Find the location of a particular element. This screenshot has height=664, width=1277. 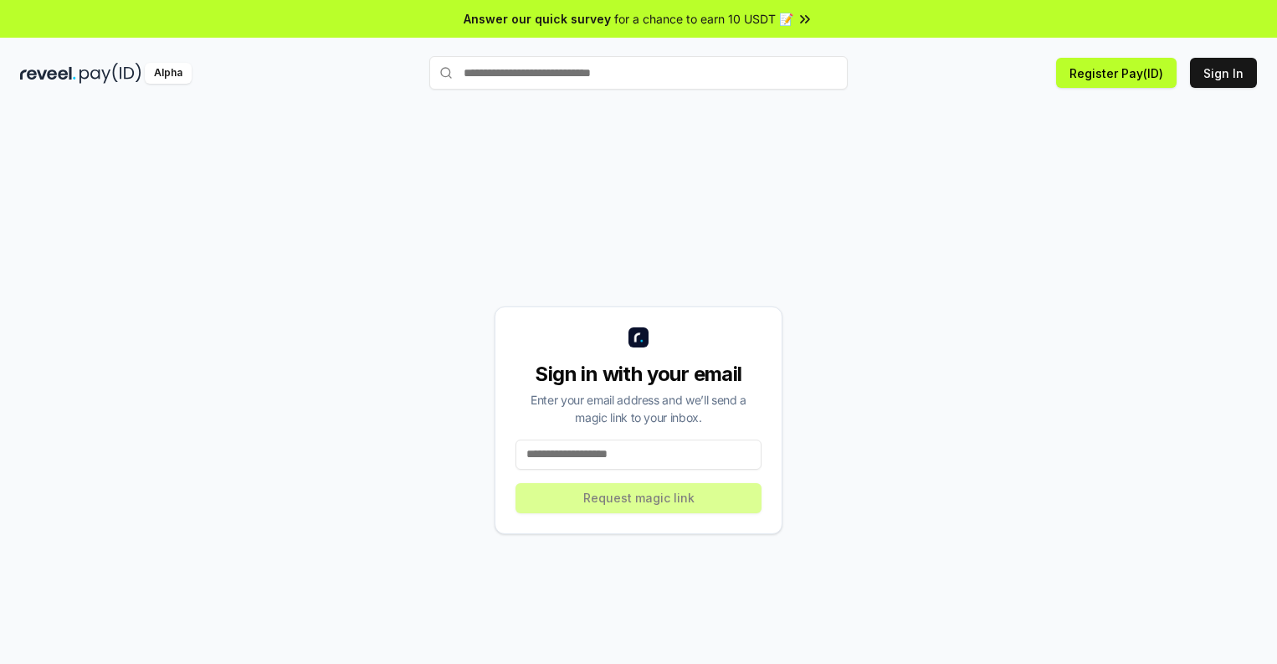

button: Sign In is located at coordinates (1223, 73).